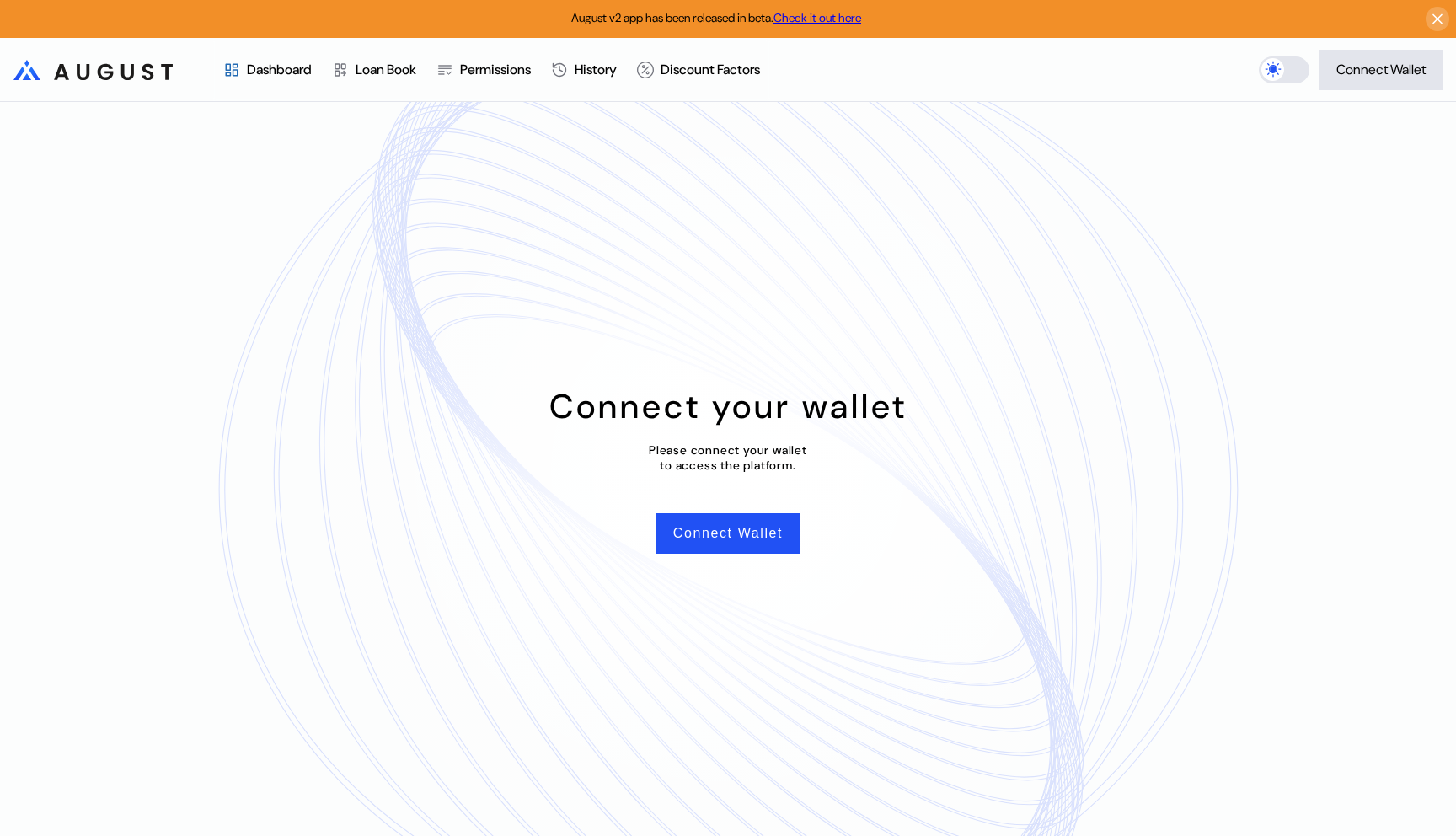 The image size is (1456, 836). I want to click on div: History, so click(596, 70).